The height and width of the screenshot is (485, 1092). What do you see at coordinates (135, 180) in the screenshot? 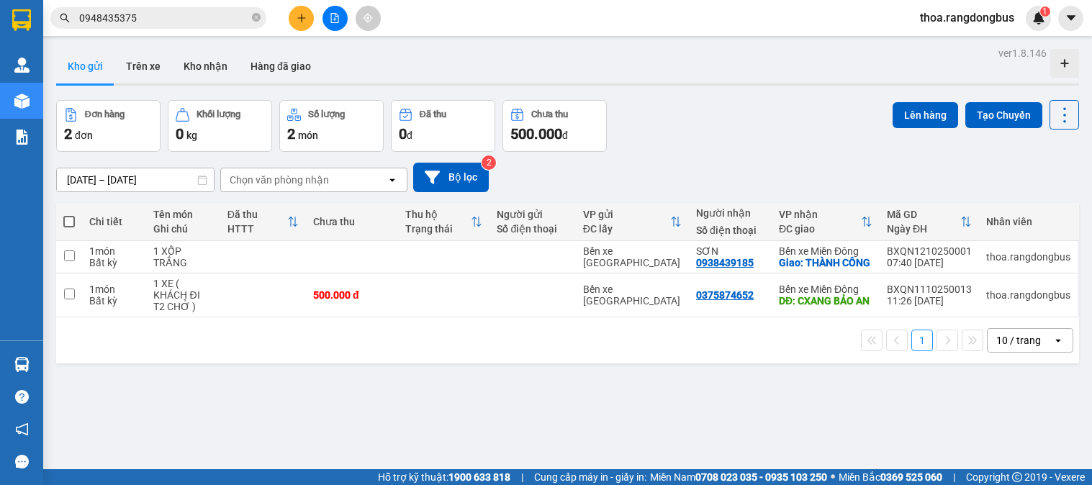
I see `input: Select a date range.` at bounding box center [135, 180].